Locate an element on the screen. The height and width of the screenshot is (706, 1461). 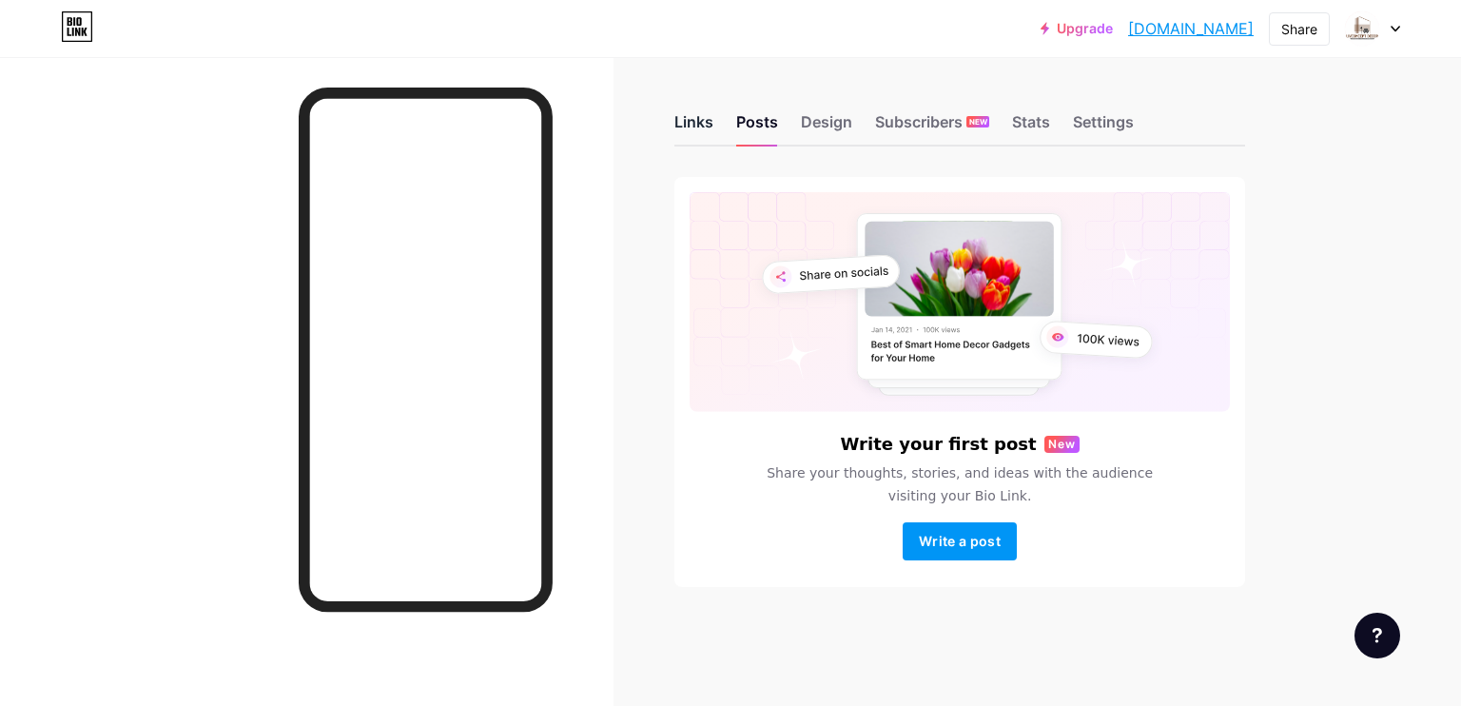
span: Share your thoughts, stories, and ideas with the audience visiting your Bio Link. is located at coordinates (960, 484).